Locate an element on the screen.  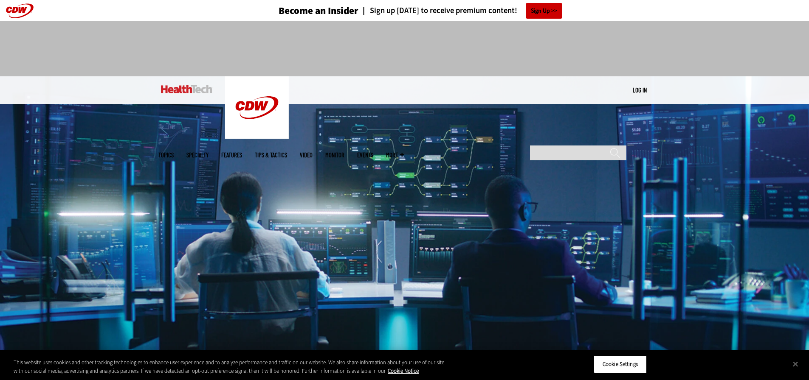
span: More is located at coordinates (395, 155).